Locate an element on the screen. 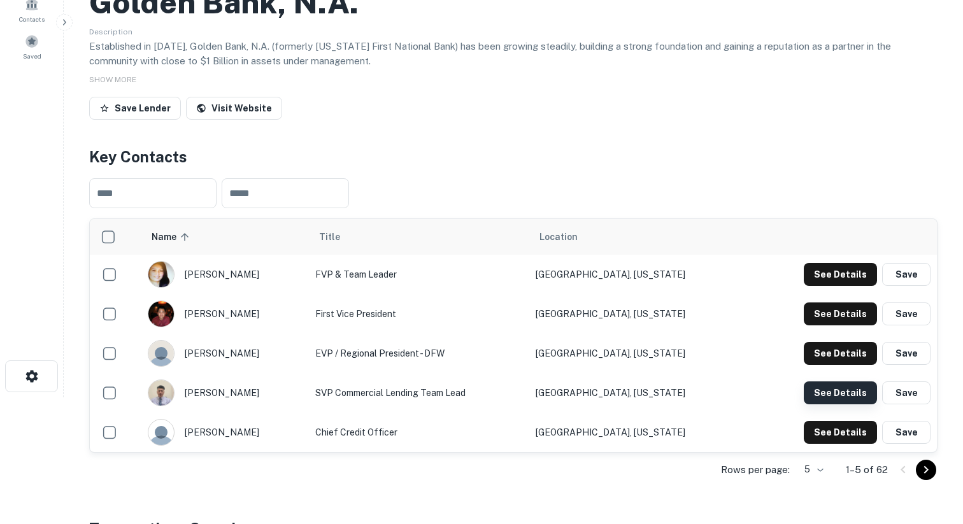 The height and width of the screenshot is (524, 963). span: Saved is located at coordinates (32, 56).